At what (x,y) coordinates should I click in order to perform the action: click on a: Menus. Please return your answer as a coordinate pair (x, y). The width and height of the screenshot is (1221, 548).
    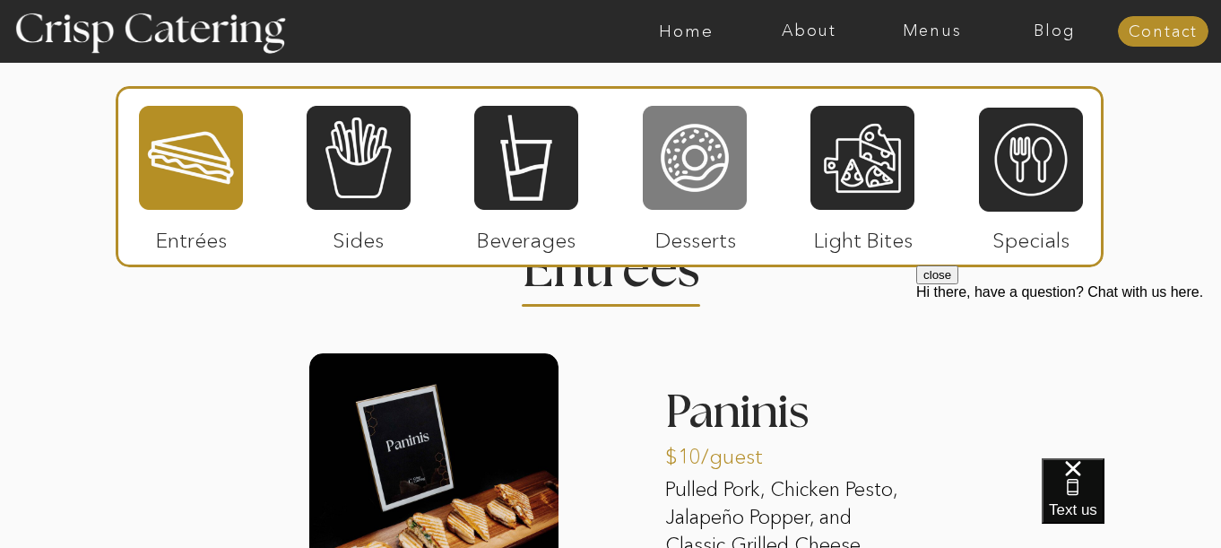
    Looking at the image, I should click on (931, 31).